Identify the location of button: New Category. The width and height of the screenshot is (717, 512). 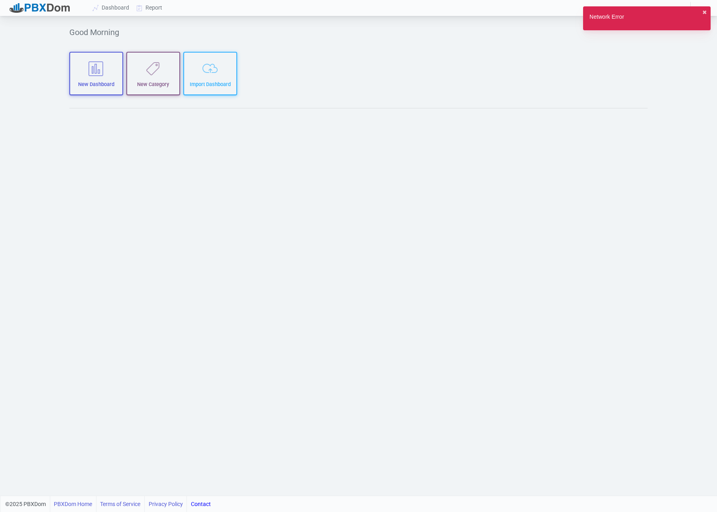
(153, 73).